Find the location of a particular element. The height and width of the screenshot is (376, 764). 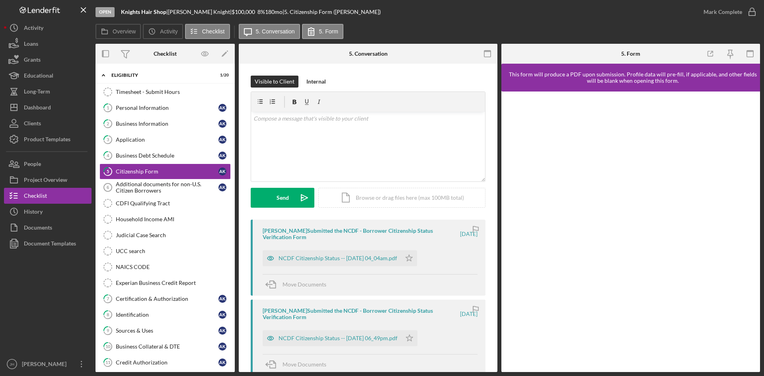

div: Dashboard is located at coordinates (37, 108).